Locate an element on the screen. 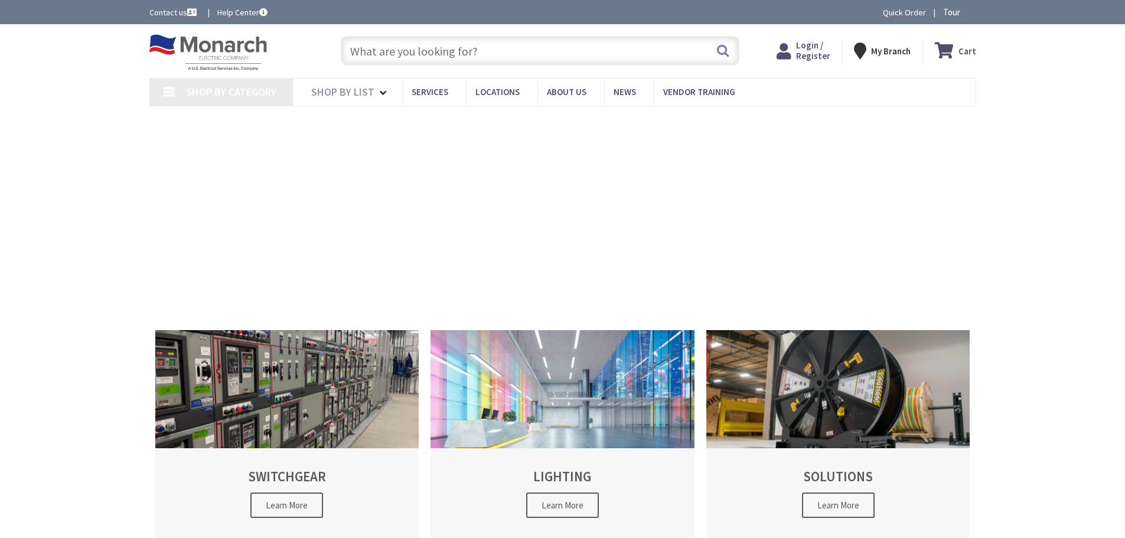 The width and height of the screenshot is (1125, 538). h2: SOLUTIONS is located at coordinates (838, 476).